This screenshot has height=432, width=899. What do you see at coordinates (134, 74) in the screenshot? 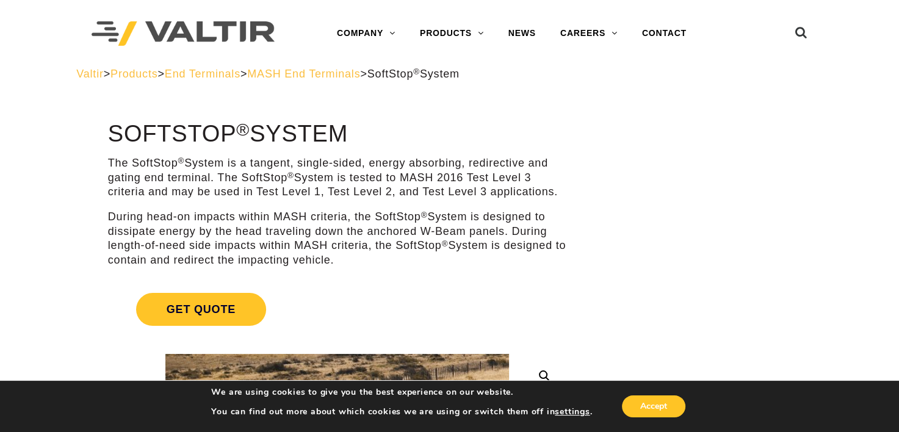
I see `a: Products` at bounding box center [134, 74].